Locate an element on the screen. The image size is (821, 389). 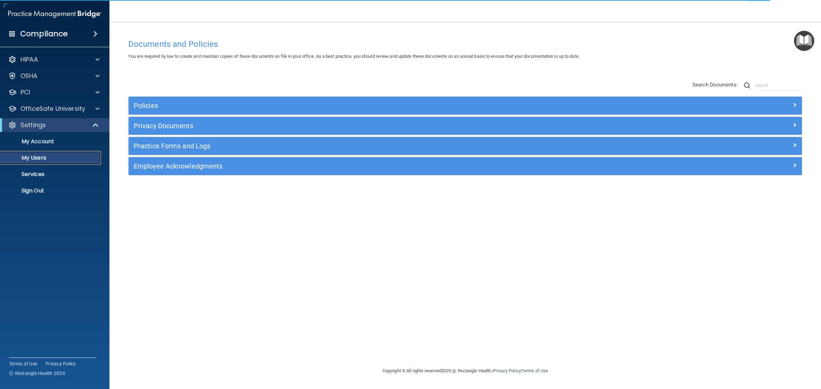
a: Practice Forms and Logs is located at coordinates (465, 146).